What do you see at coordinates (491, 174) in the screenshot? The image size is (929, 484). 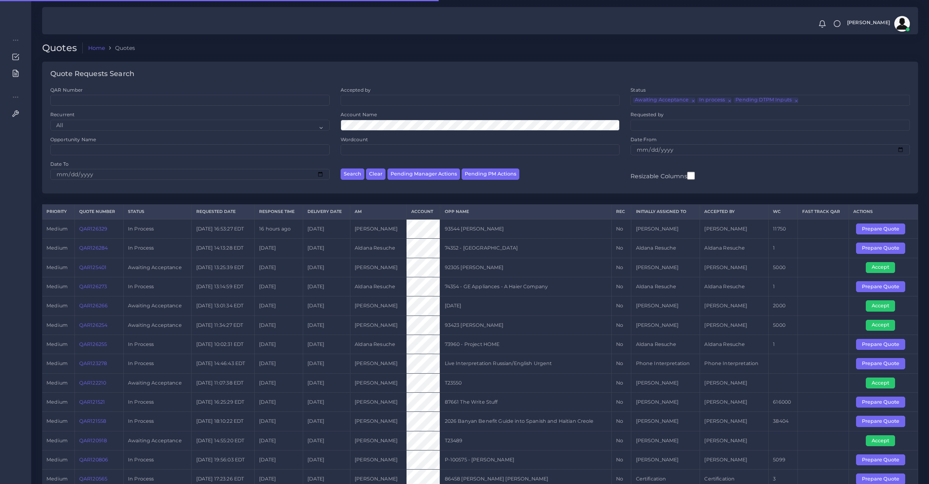 I see `button: Pending PM Actions` at bounding box center [491, 174].